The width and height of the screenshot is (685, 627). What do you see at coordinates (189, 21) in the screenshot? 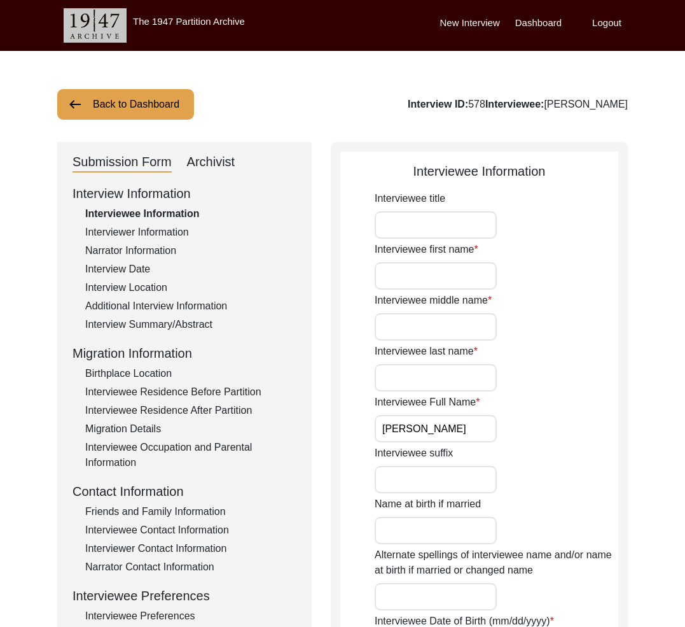
I see `label: The 1947 Partition Archive` at bounding box center [189, 21].